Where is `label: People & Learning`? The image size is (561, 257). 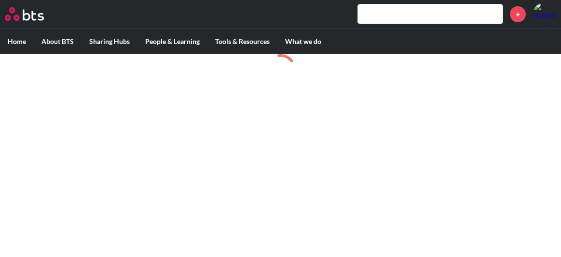 label: People & Learning is located at coordinates (172, 42).